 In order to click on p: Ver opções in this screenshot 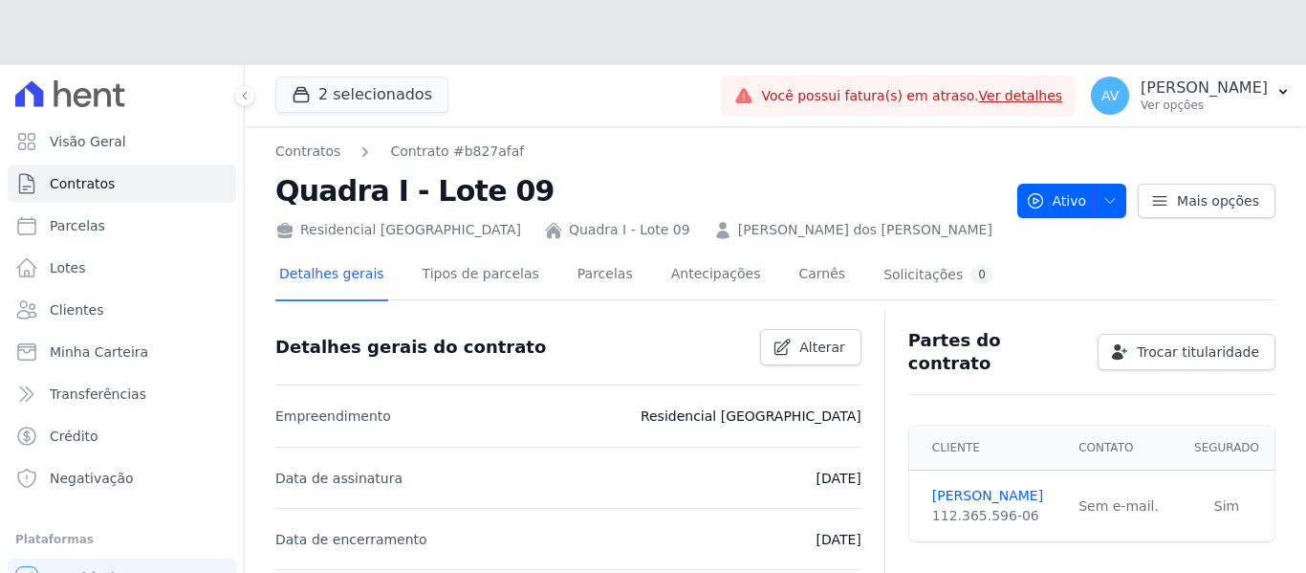, I will do `click(1204, 105)`.